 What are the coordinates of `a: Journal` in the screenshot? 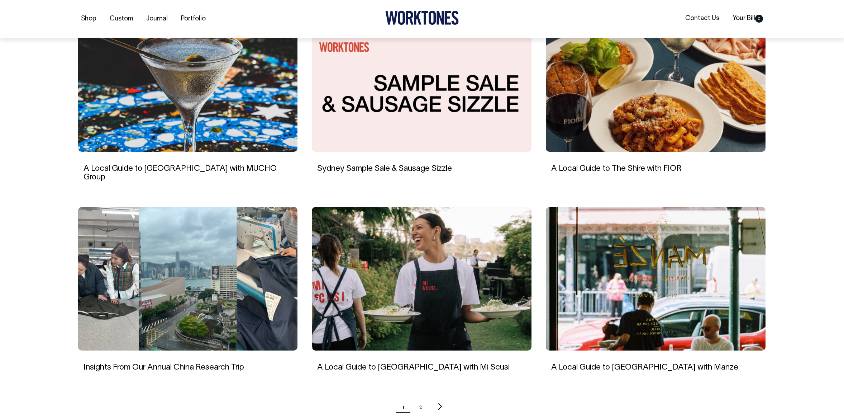 It's located at (157, 19).